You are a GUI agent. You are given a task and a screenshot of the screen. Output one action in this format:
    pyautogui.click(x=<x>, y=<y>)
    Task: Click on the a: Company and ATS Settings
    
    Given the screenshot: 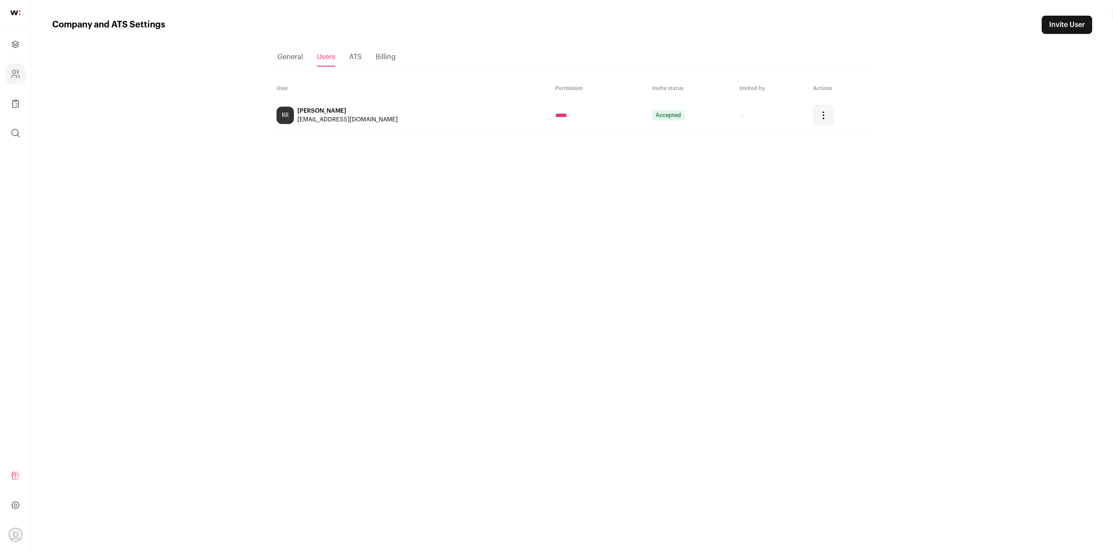 What is the action you would take?
    pyautogui.click(x=15, y=74)
    